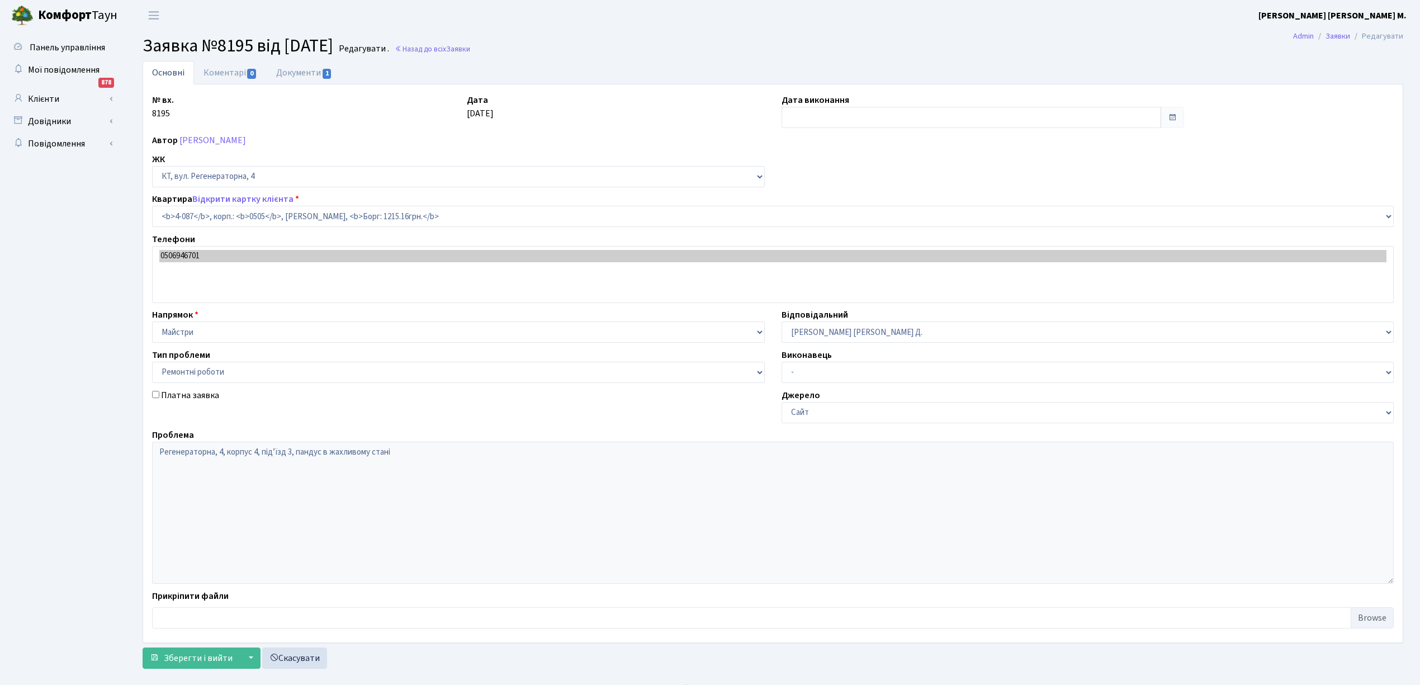  I want to click on a: Назад до всіхЗаявки, so click(432, 49).